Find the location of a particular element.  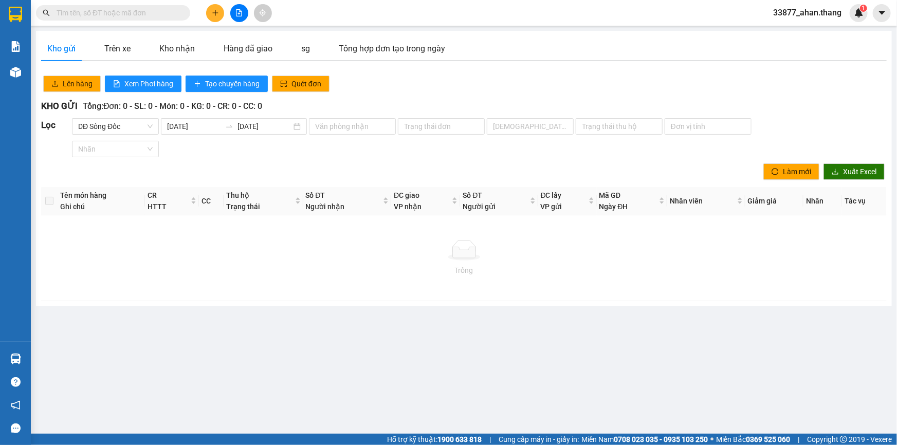

span: CR is located at coordinates (152, 195).